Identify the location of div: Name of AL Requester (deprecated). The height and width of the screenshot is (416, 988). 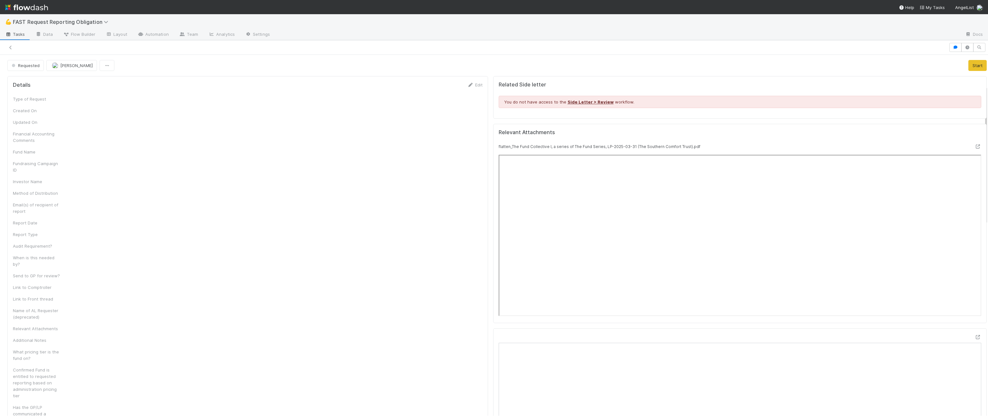
(37, 313).